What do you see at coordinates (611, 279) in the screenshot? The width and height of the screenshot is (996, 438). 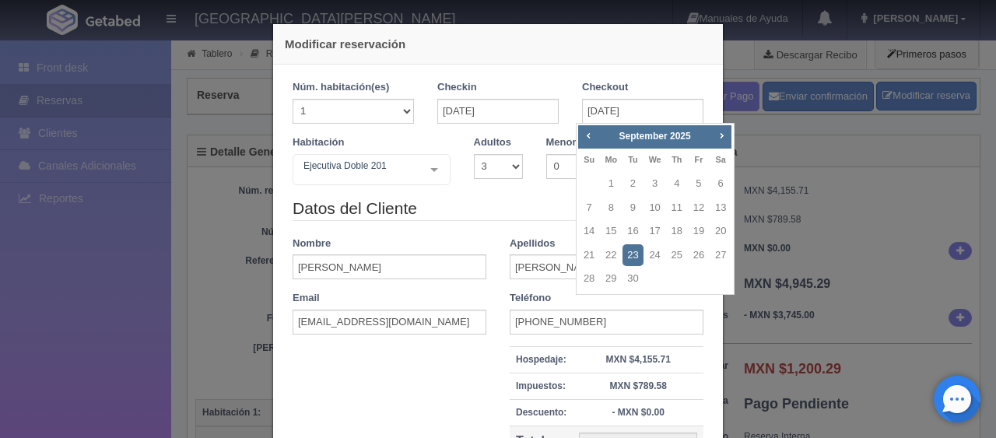 I see `a: 29` at bounding box center [611, 279].